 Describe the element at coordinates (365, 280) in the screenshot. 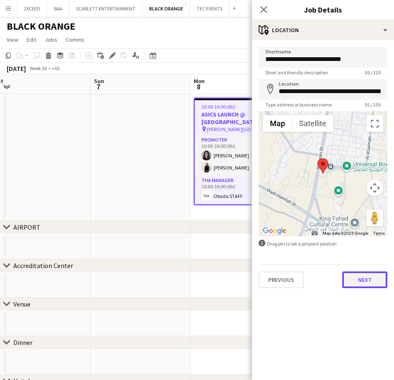

I see `button: Next` at that location.